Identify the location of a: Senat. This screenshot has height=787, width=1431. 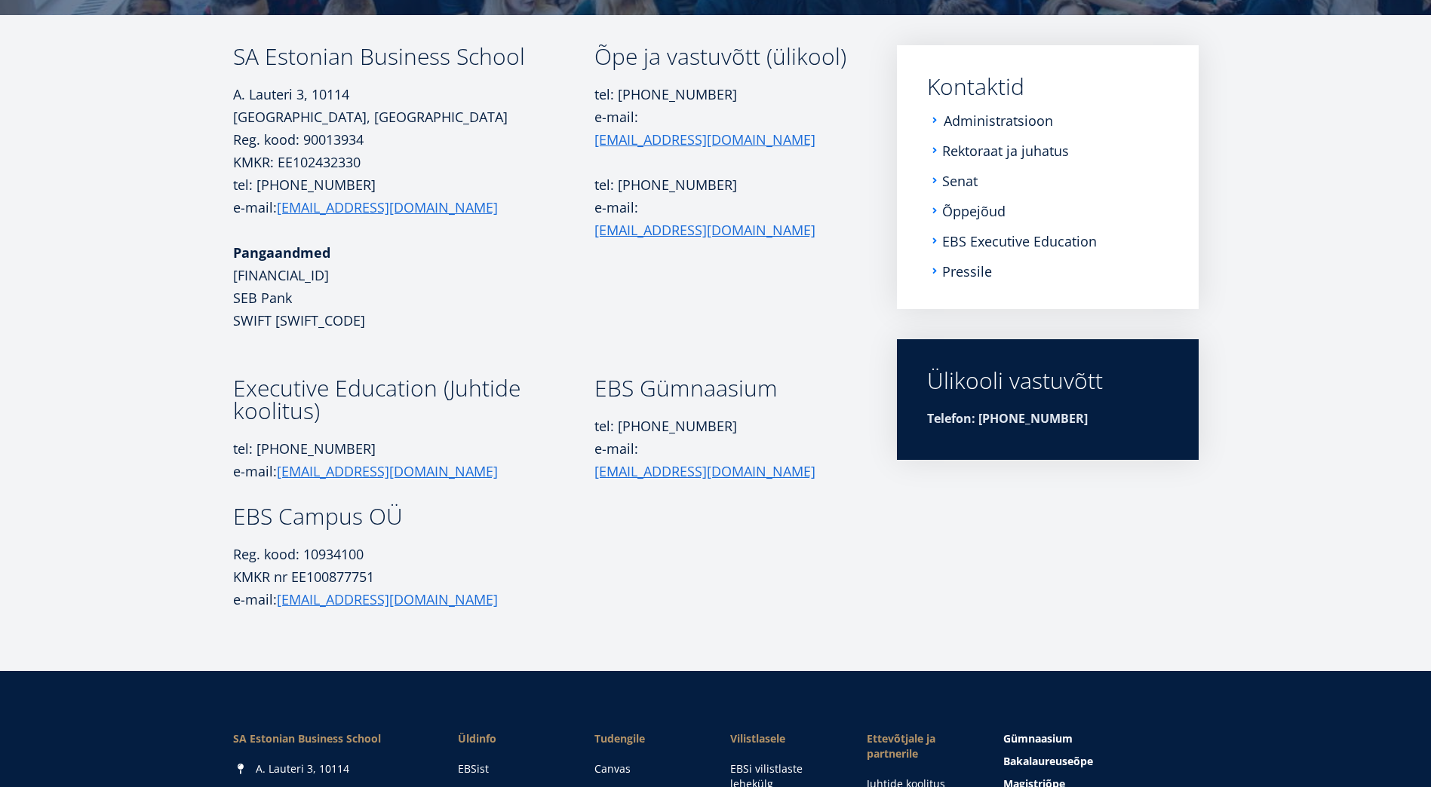
(959, 181).